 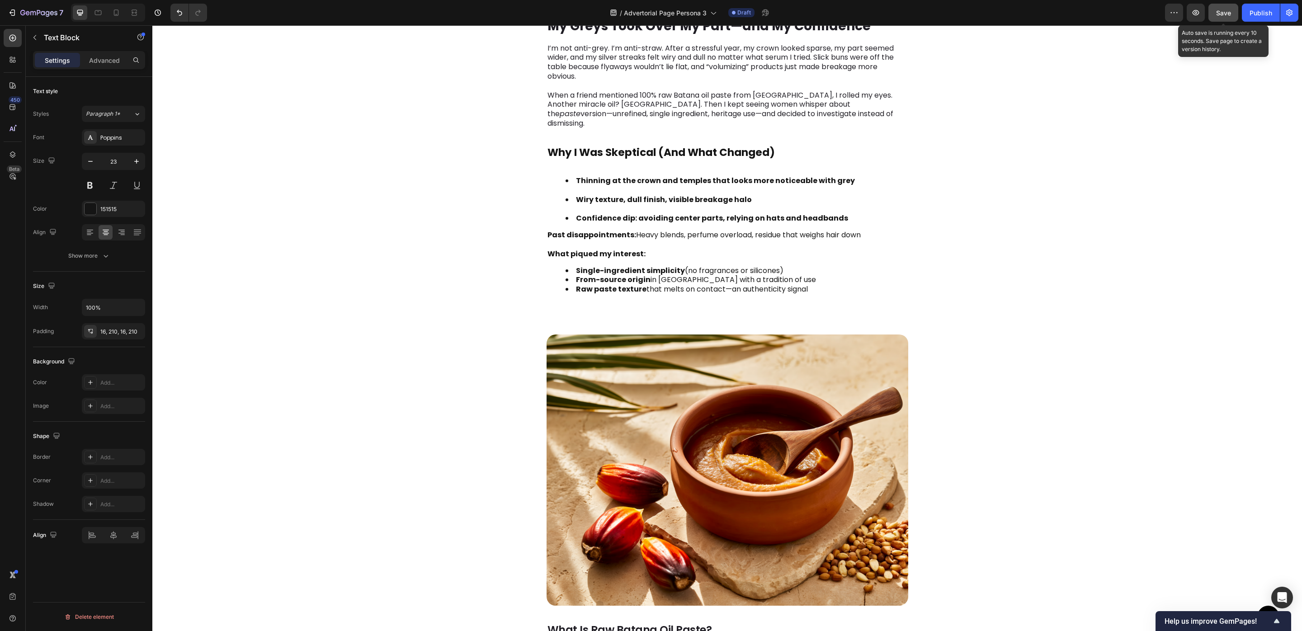 What do you see at coordinates (43, 504) in the screenshot?
I see `div: Shadow` at bounding box center [43, 504].